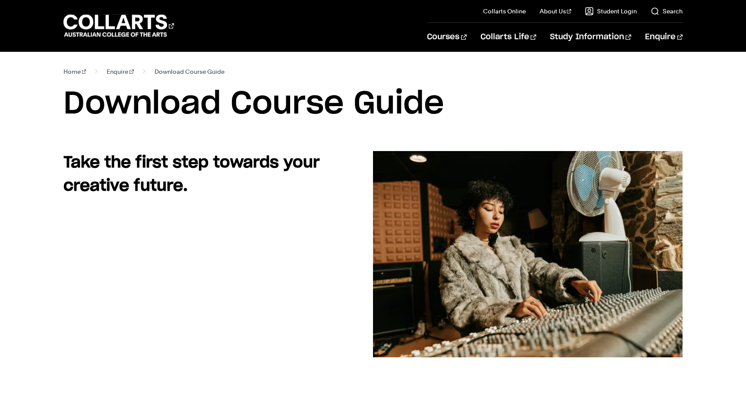  Describe the element at coordinates (447, 37) in the screenshot. I see `a: Courses` at that location.